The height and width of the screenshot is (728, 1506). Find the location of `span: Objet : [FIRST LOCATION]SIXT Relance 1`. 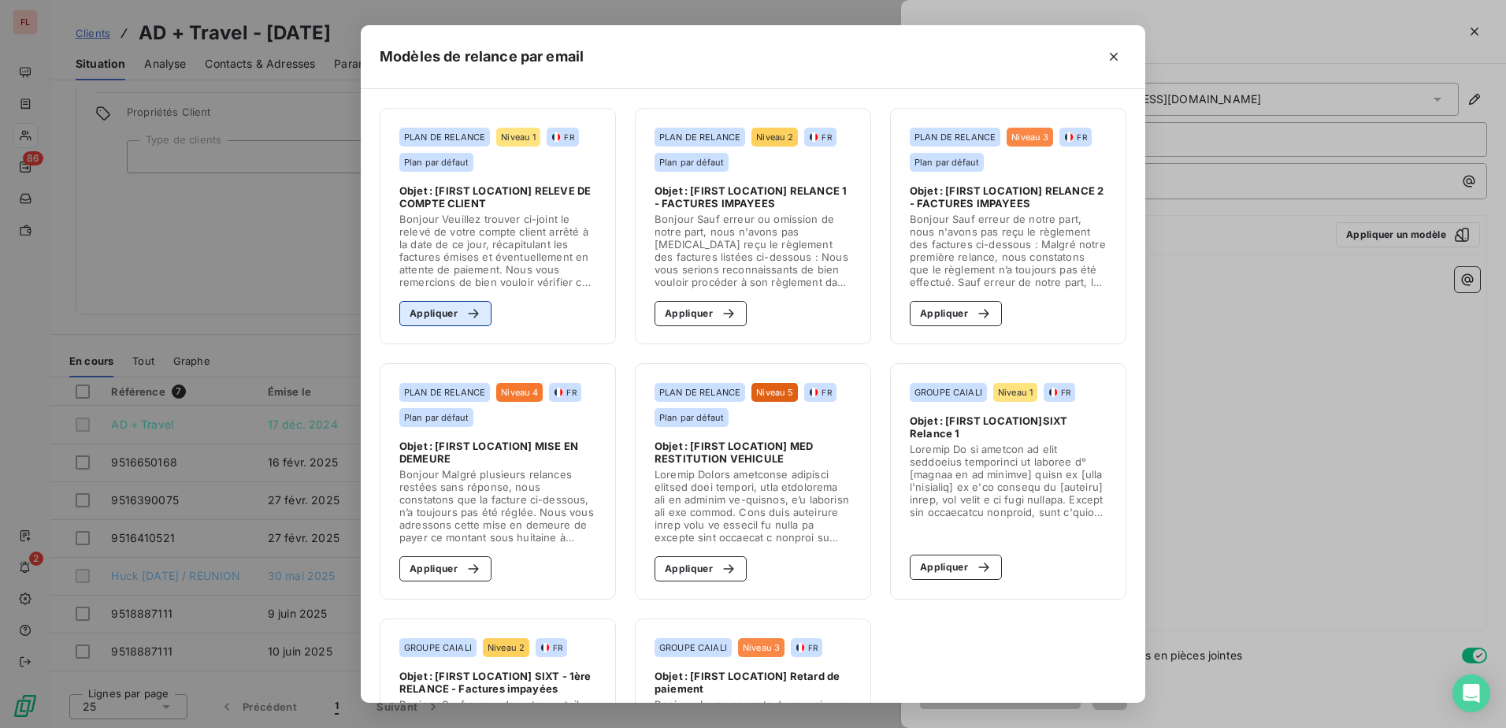

span: Objet : [FIRST LOCATION]SIXT Relance 1 is located at coordinates (1008, 427).